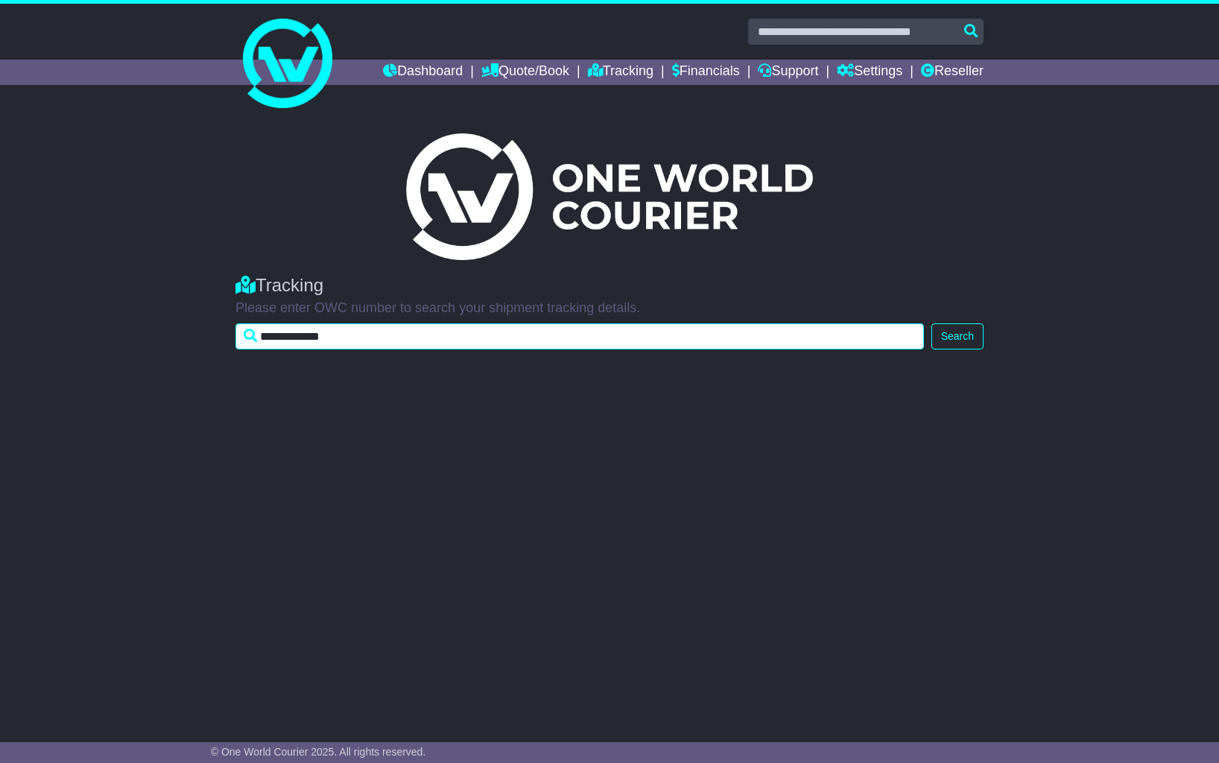 Image resolution: width=1219 pixels, height=763 pixels. I want to click on span: © One World Courier 2025. All rights reserved., so click(318, 752).